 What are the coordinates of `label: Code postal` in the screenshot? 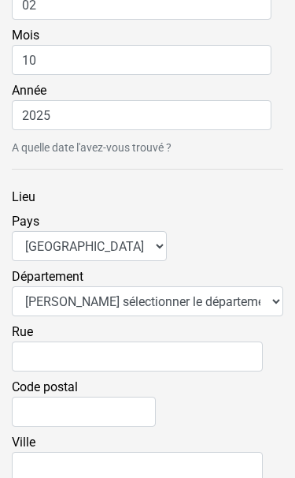 It's located at (84, 403).